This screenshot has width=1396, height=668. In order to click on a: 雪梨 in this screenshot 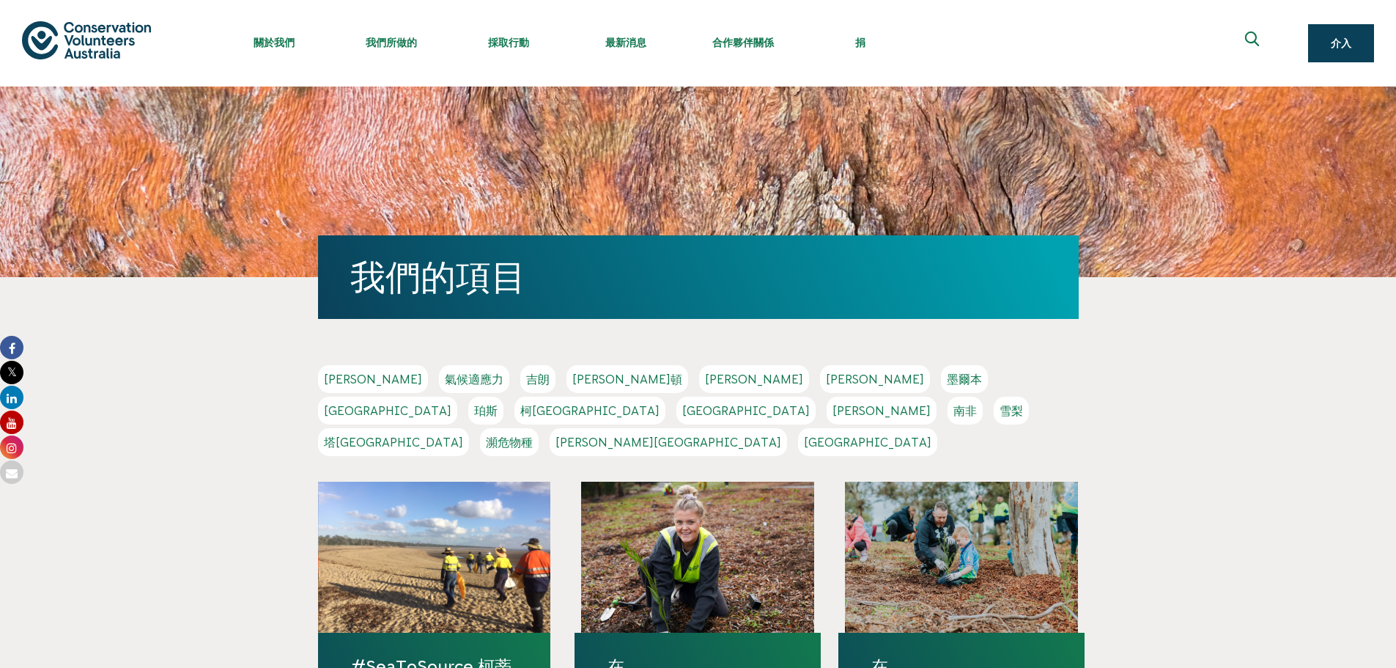, I will do `click(1012, 411)`.